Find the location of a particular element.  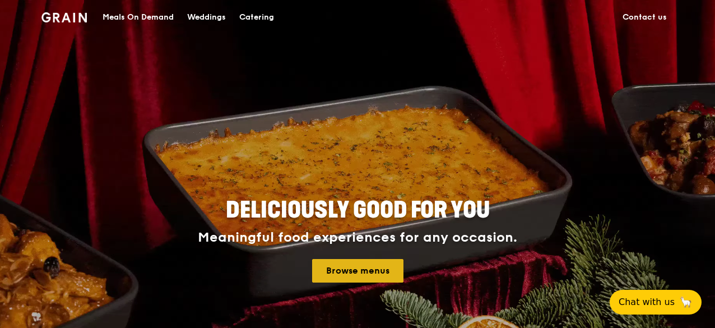

img: Grain is located at coordinates (64, 17).